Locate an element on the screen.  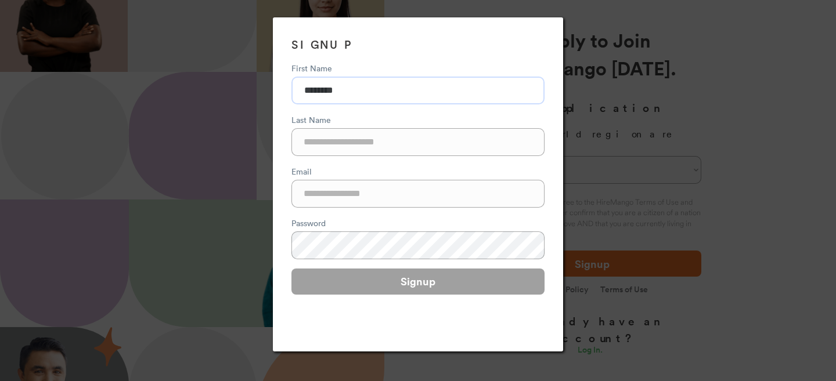
div: First Name is located at coordinates (418, 68).